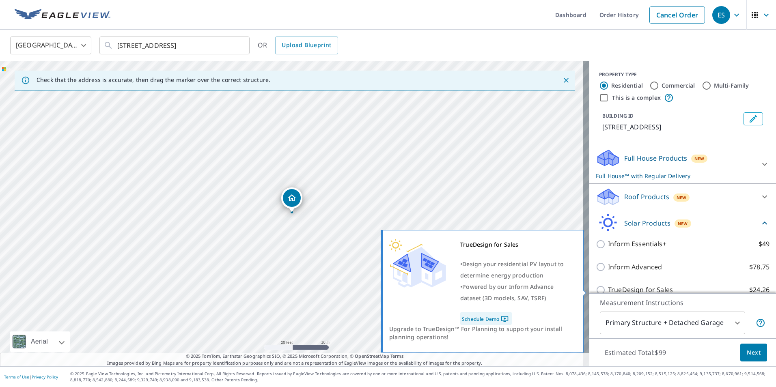 This screenshot has height=387, width=776. What do you see at coordinates (754, 353) in the screenshot?
I see `button: Next` at bounding box center [754, 353].